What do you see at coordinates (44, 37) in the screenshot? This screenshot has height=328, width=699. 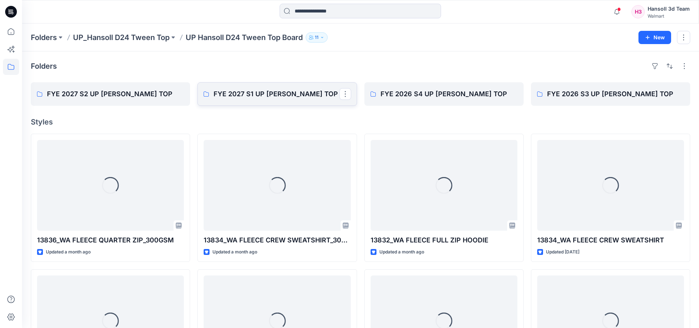 I see `a: Folders` at bounding box center [44, 37].